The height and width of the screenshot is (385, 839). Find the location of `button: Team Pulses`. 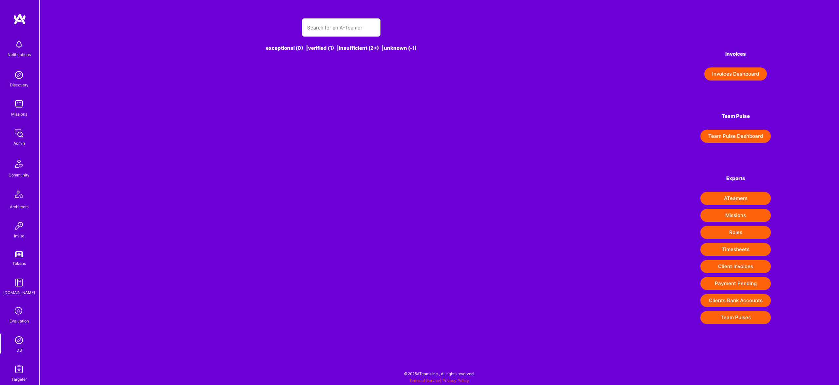

button: Team Pulses is located at coordinates (735, 318).